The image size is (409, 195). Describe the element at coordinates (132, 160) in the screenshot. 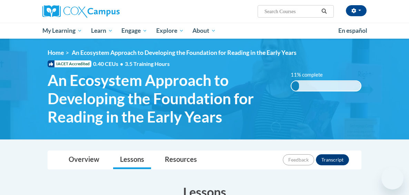

I see `a: Lessons` at that location.